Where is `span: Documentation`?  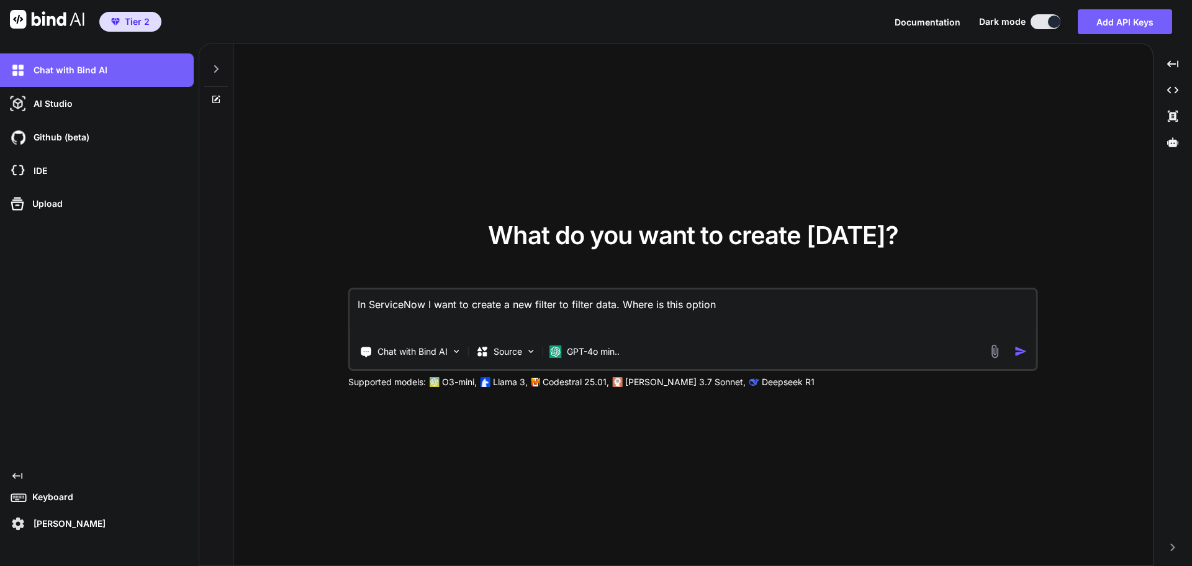 span: Documentation is located at coordinates (928, 22).